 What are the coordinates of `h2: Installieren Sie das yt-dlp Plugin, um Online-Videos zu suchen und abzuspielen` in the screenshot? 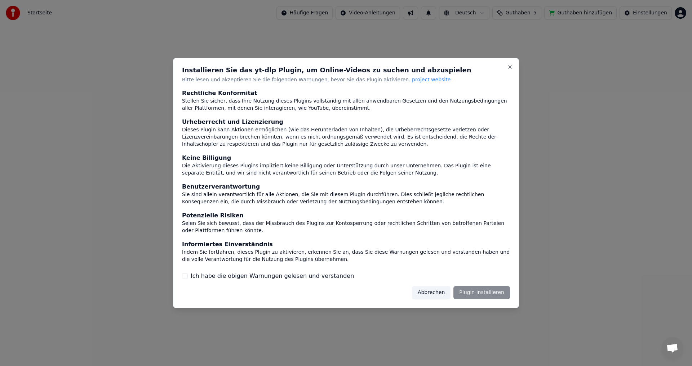 It's located at (346, 70).